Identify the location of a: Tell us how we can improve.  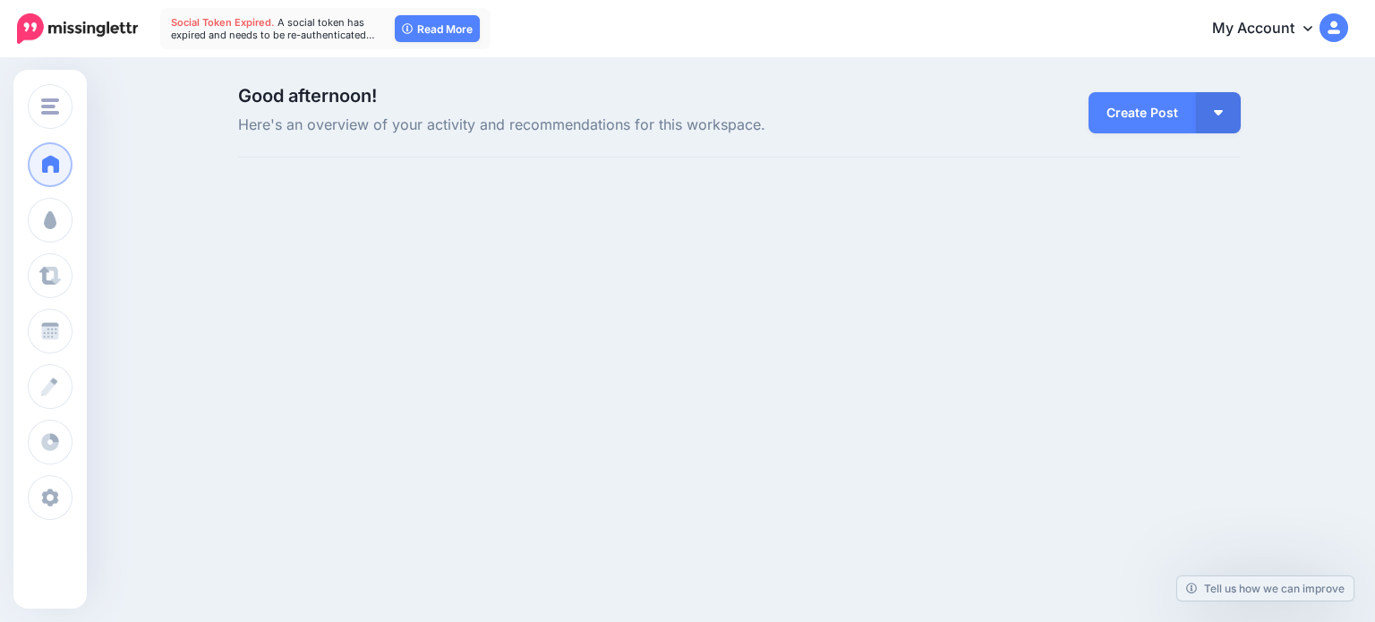
(1265, 588).